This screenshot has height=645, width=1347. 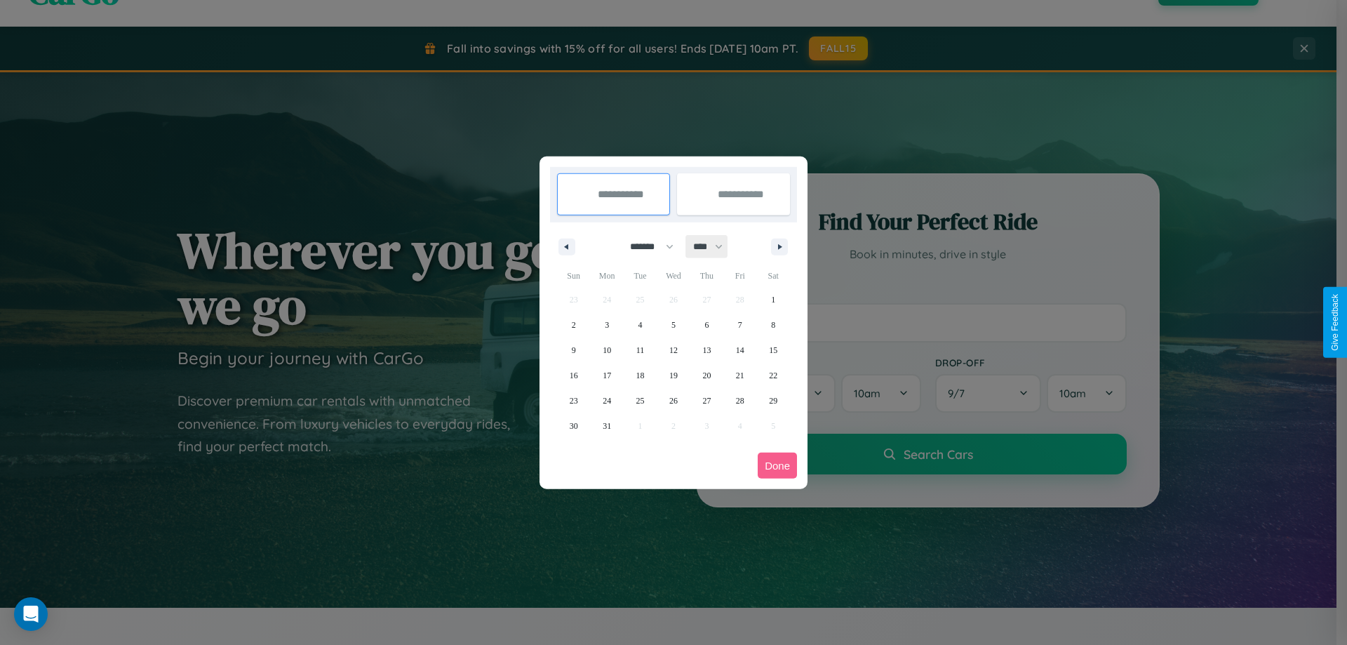 What do you see at coordinates (706, 350) in the screenshot?
I see `button: 13` at bounding box center [706, 350].